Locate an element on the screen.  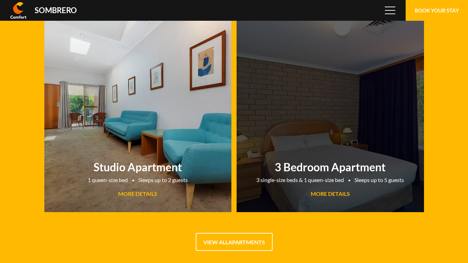
a: View allApartments is located at coordinates (234, 242).